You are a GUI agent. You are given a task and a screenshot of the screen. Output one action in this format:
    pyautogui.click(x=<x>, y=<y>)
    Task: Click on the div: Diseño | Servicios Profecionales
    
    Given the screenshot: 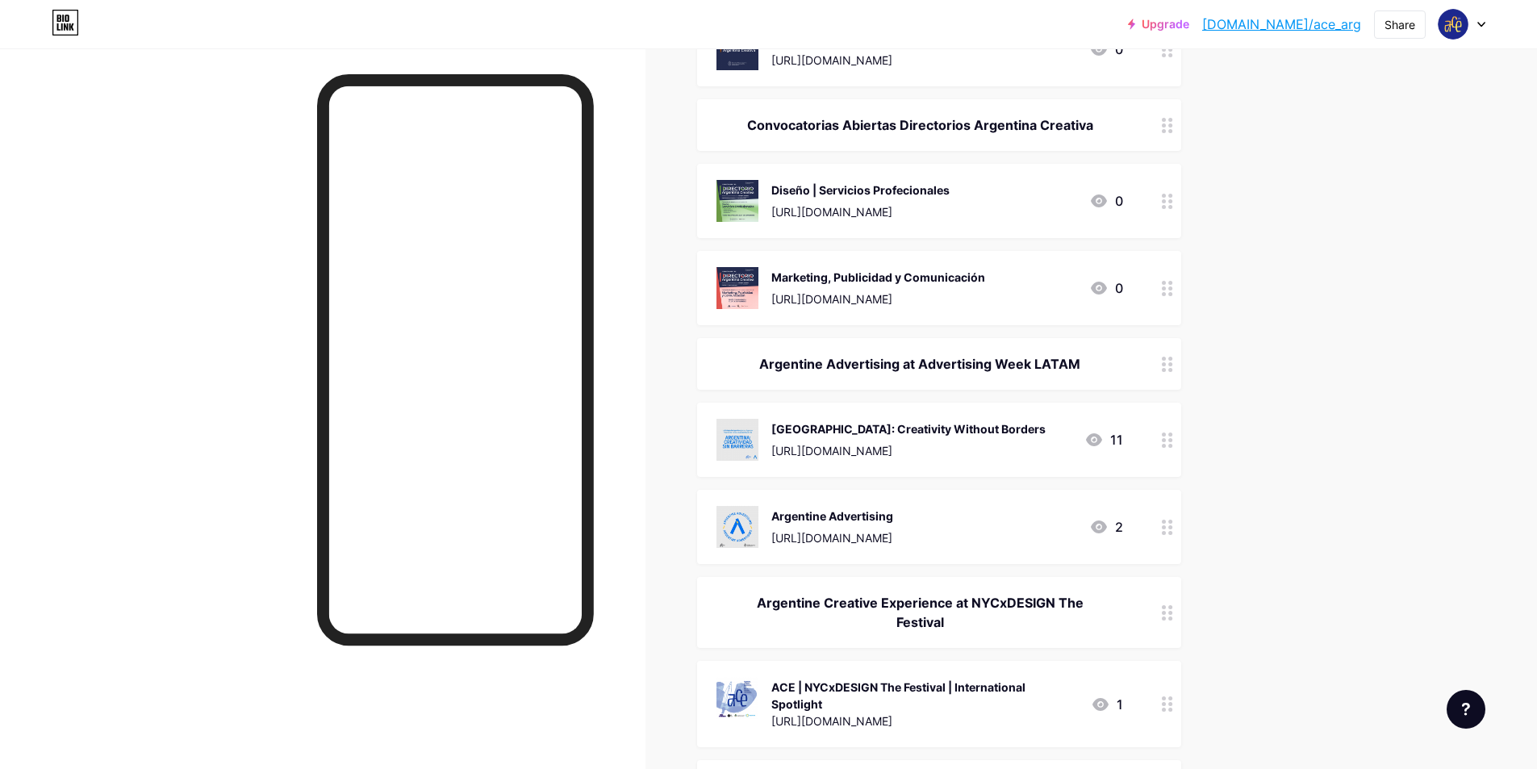 What is the action you would take?
    pyautogui.click(x=860, y=190)
    